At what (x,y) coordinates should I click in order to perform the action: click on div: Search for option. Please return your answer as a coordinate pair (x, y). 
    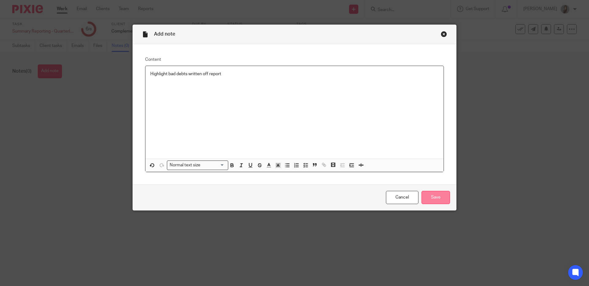
    Looking at the image, I should click on (198, 165).